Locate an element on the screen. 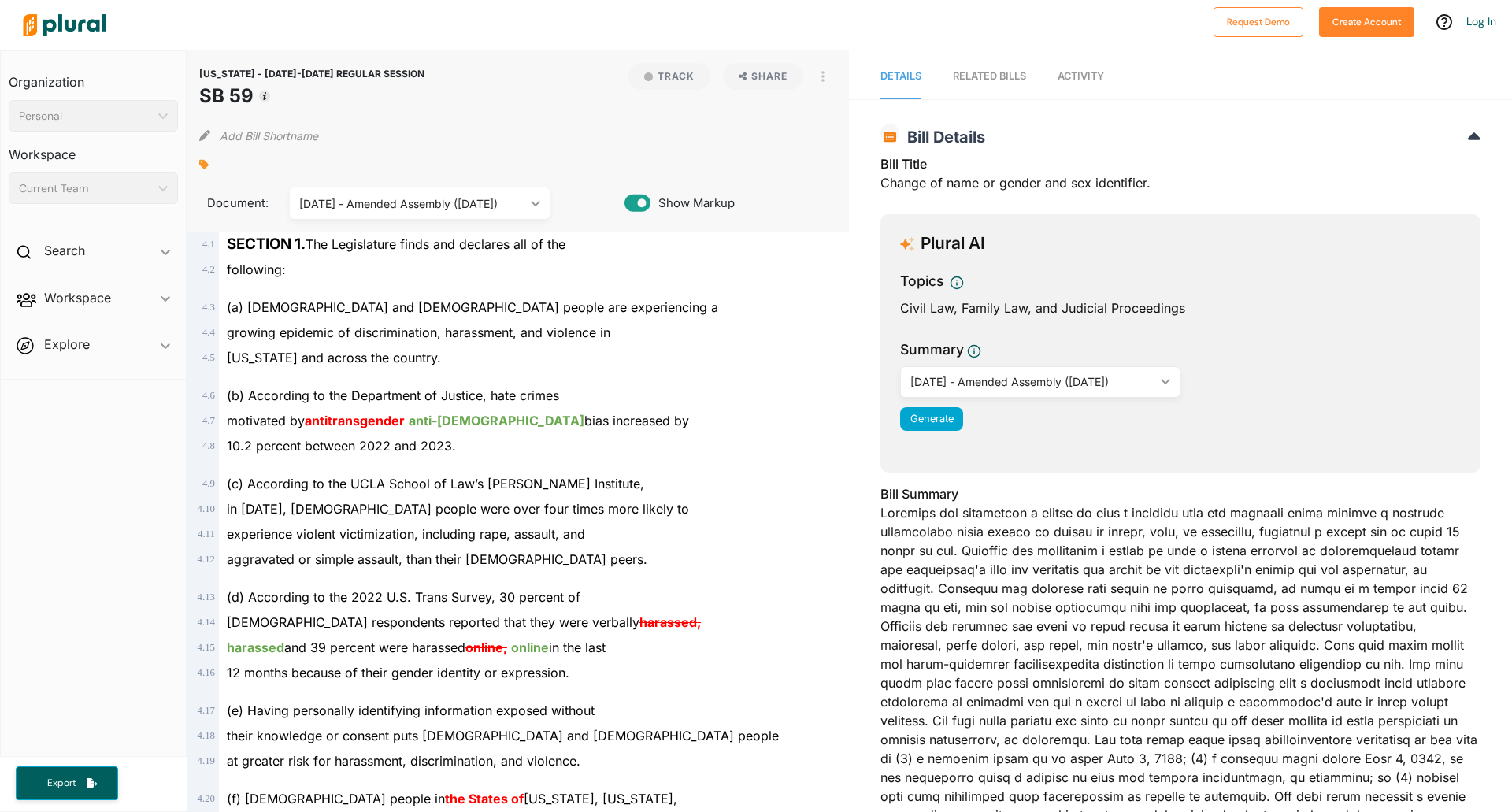  a: Log In is located at coordinates (1481, 21).